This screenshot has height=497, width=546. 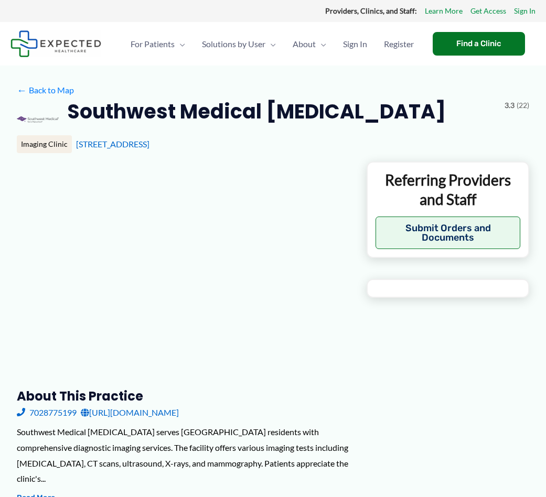 I want to click on span: Register, so click(x=398, y=44).